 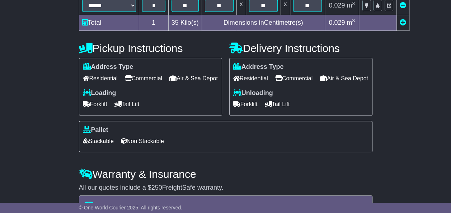 What do you see at coordinates (263, 23) in the screenshot?
I see `td: Dimensions in Centimetre(s)` at bounding box center [263, 23].